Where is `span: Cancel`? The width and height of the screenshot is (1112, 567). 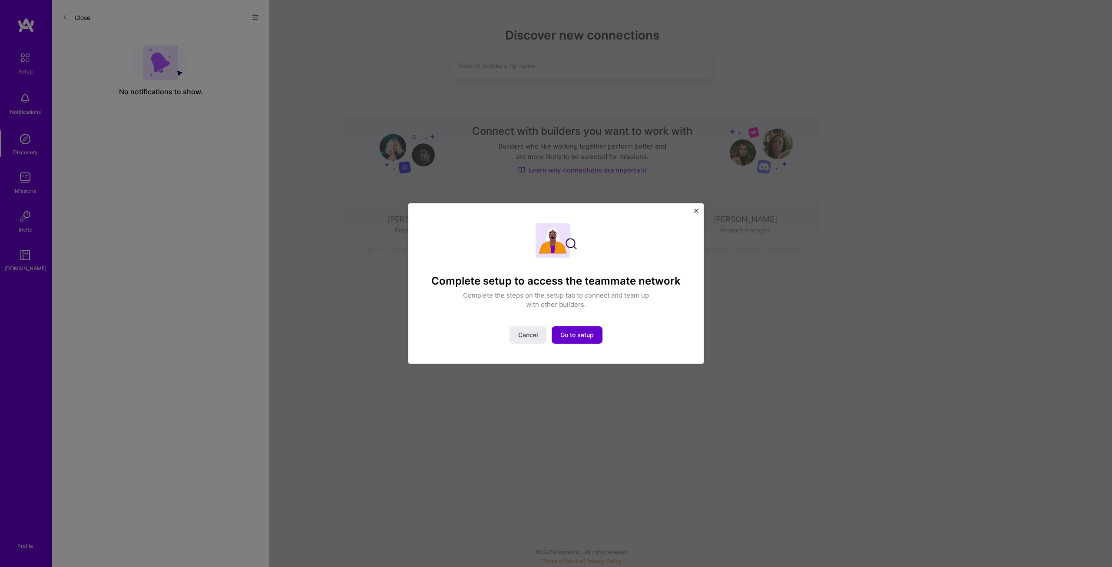 span: Cancel is located at coordinates (528, 335).